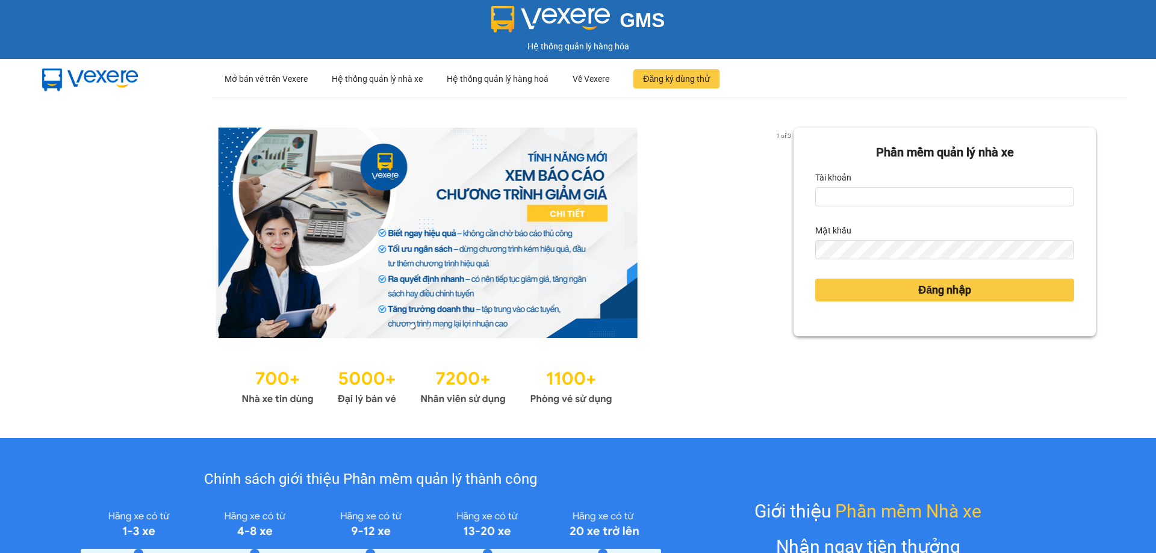 The image size is (1156, 553). What do you see at coordinates (833, 231) in the screenshot?
I see `label: Mật khẩu` at bounding box center [833, 231].